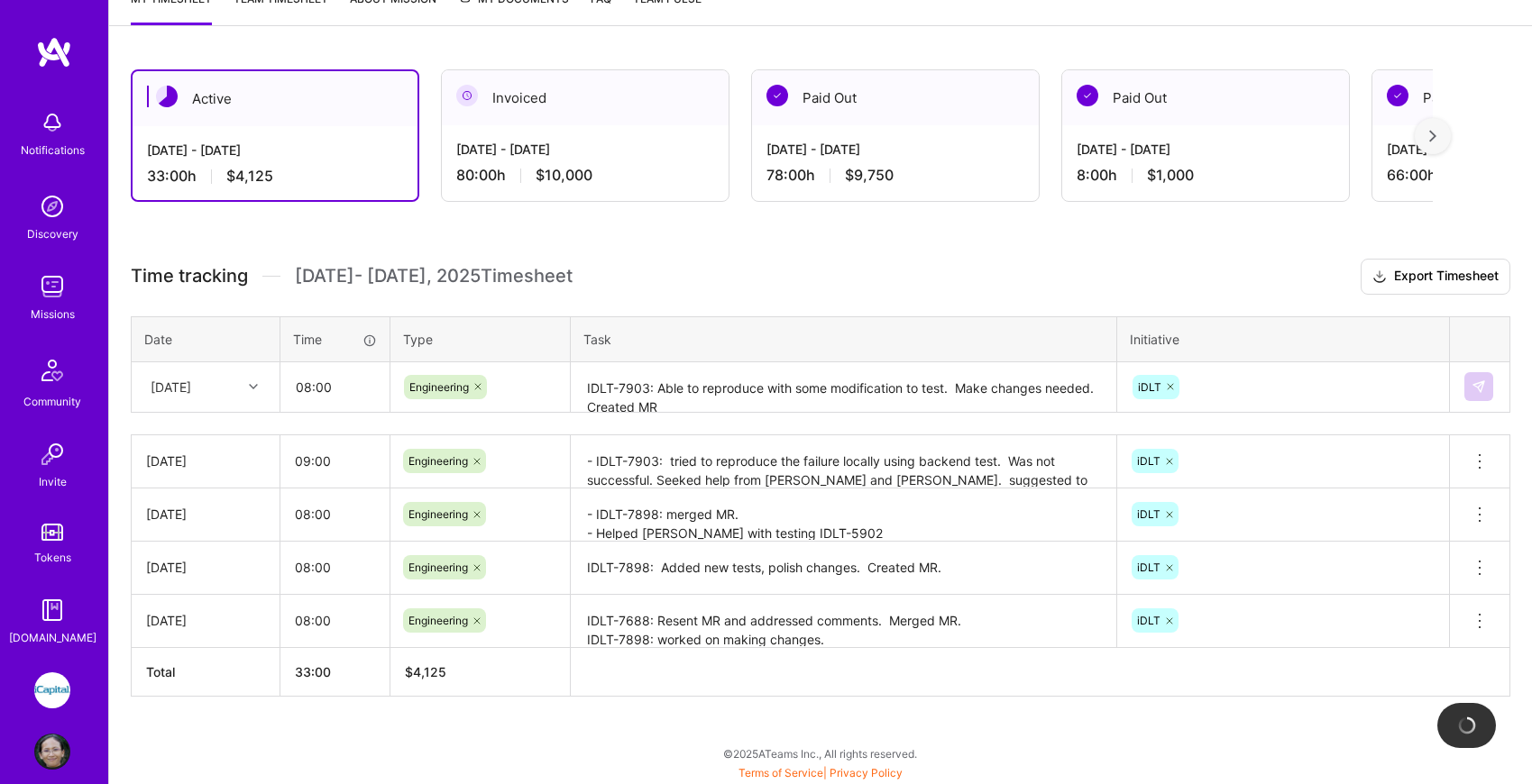 The height and width of the screenshot is (784, 1532). What do you see at coordinates (275, 99) in the screenshot?
I see `div: Active` at bounding box center [275, 99].